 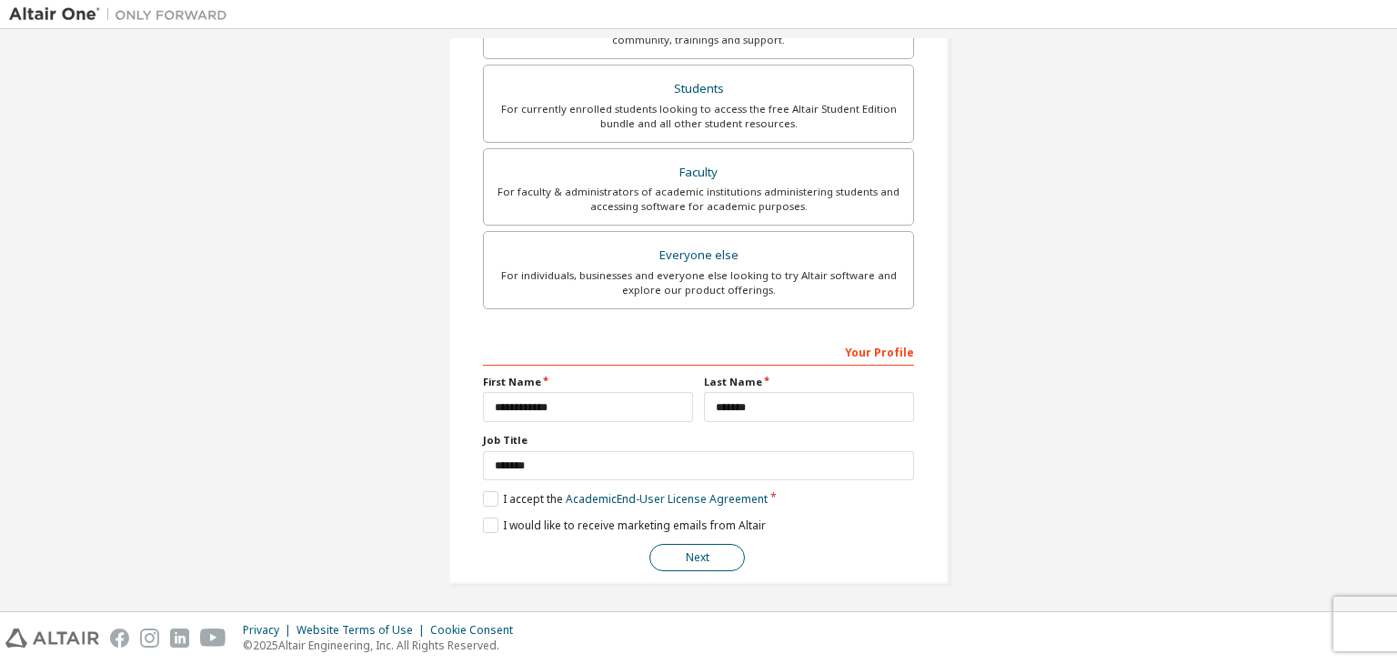 I want to click on div: Faculty, so click(x=698, y=173).